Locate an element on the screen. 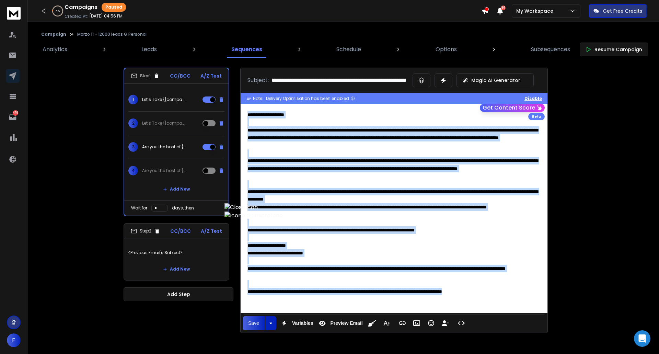  p: Schedule is located at coordinates (349, 49).